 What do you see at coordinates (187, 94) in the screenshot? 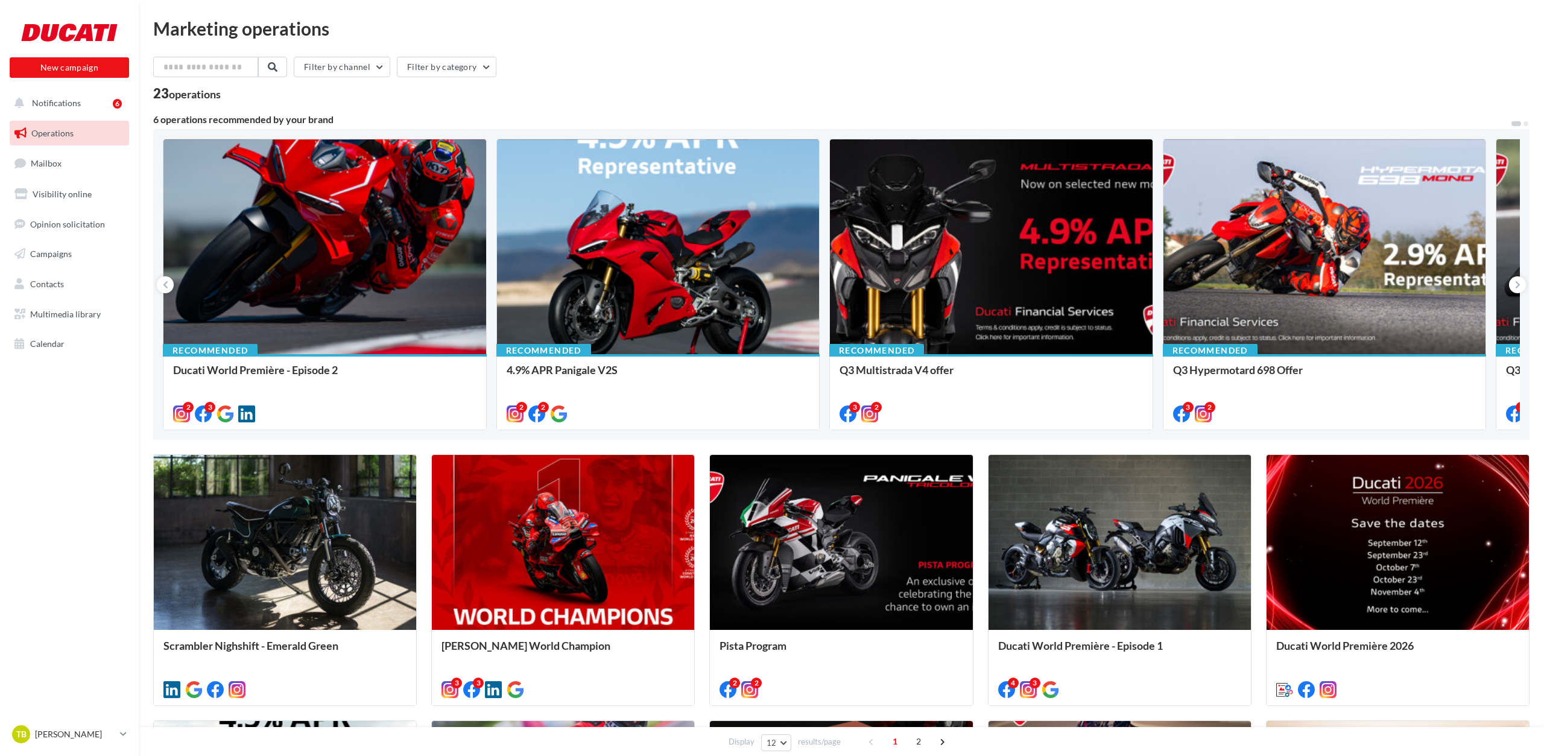
I see `div: 23` at bounding box center [187, 94].